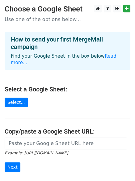 Image resolution: width=135 pixels, height=181 pixels. Describe the element at coordinates (67, 59) in the screenshot. I see `p: Find your Google Sheet in the box below` at that location.